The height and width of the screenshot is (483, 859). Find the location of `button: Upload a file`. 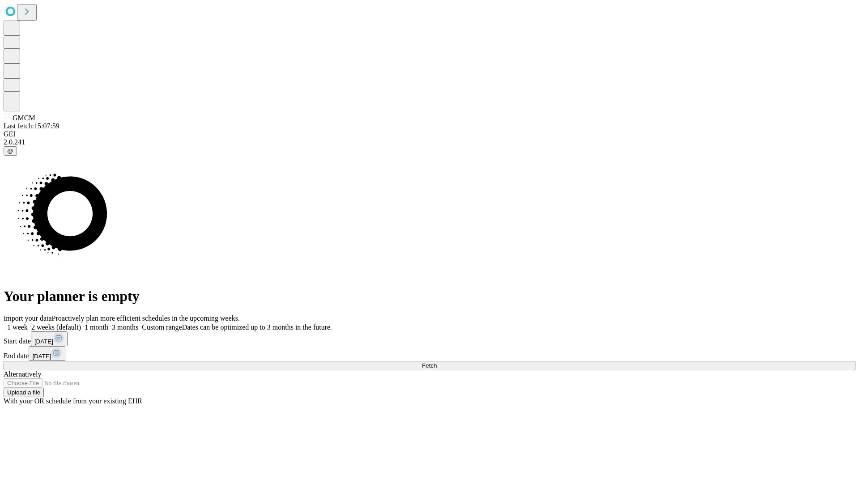

button: Upload a file is located at coordinates (24, 392).